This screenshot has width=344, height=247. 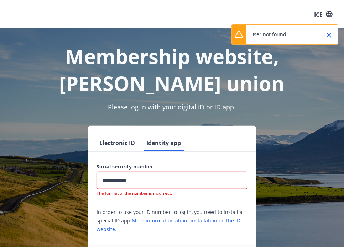 What do you see at coordinates (329, 35) in the screenshot?
I see `button: Close` at bounding box center [329, 35].